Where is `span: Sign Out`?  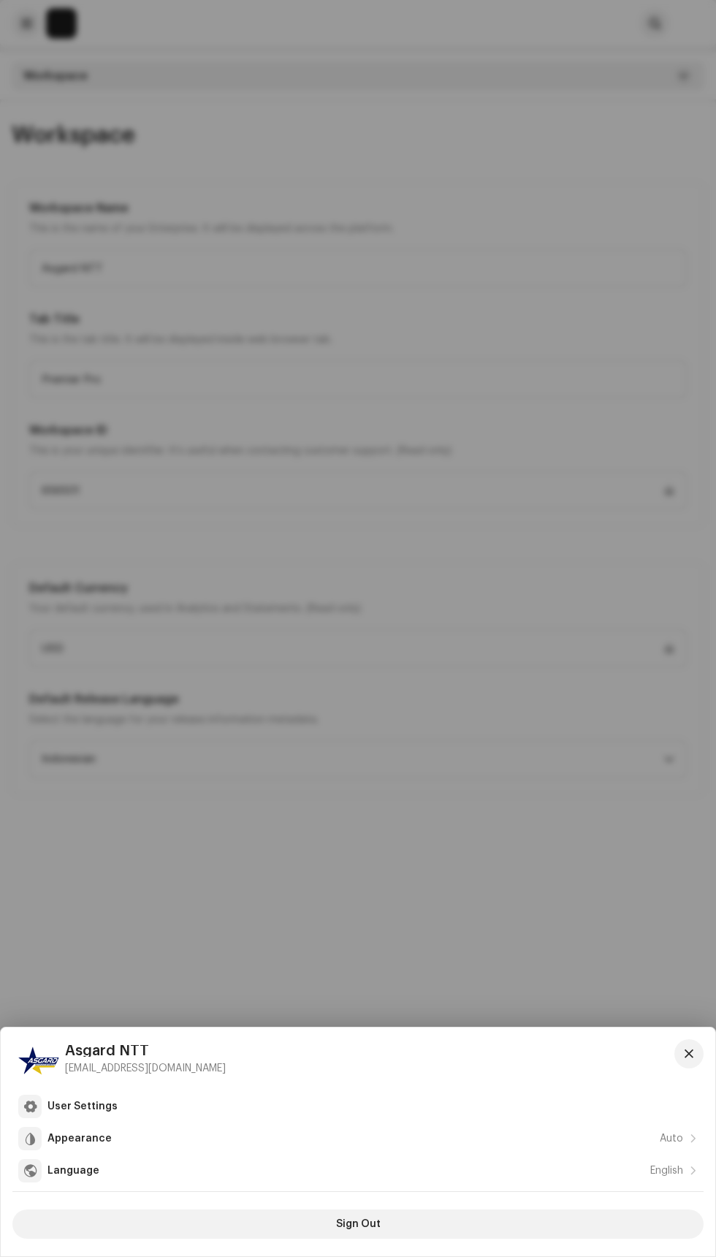 span: Sign Out is located at coordinates (358, 1225).